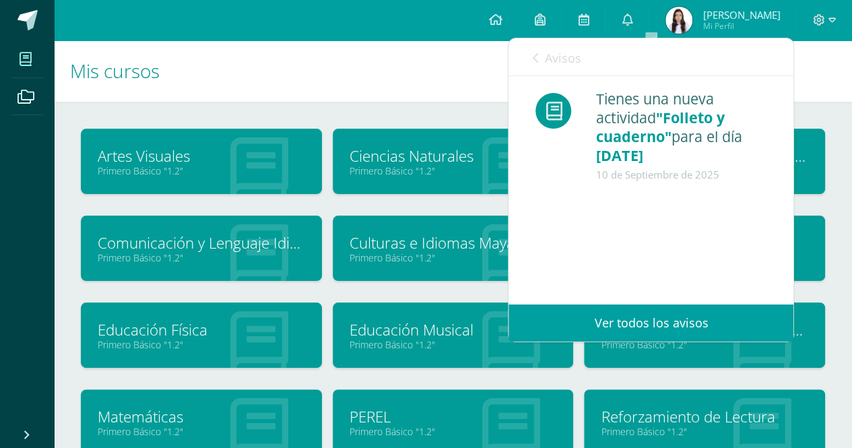 The image size is (852, 448). I want to click on a: Ciencias Naturales, so click(453, 156).